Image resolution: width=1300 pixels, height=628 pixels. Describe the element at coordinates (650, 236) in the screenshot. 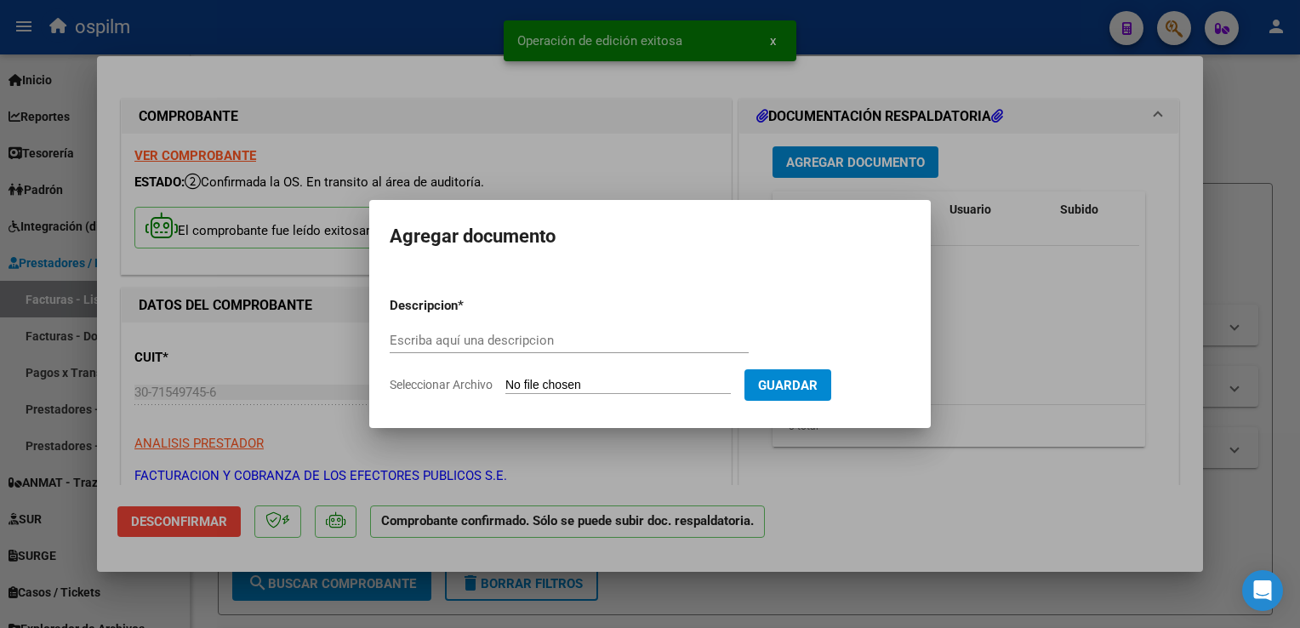

I see `h2: Agregar documento` at that location.